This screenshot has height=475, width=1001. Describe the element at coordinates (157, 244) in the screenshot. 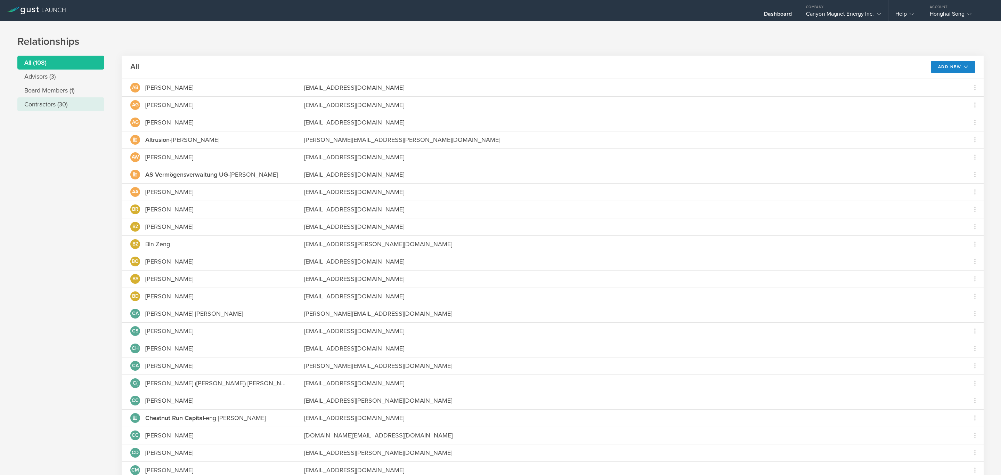

I see `div: Bin Zeng` at that location.